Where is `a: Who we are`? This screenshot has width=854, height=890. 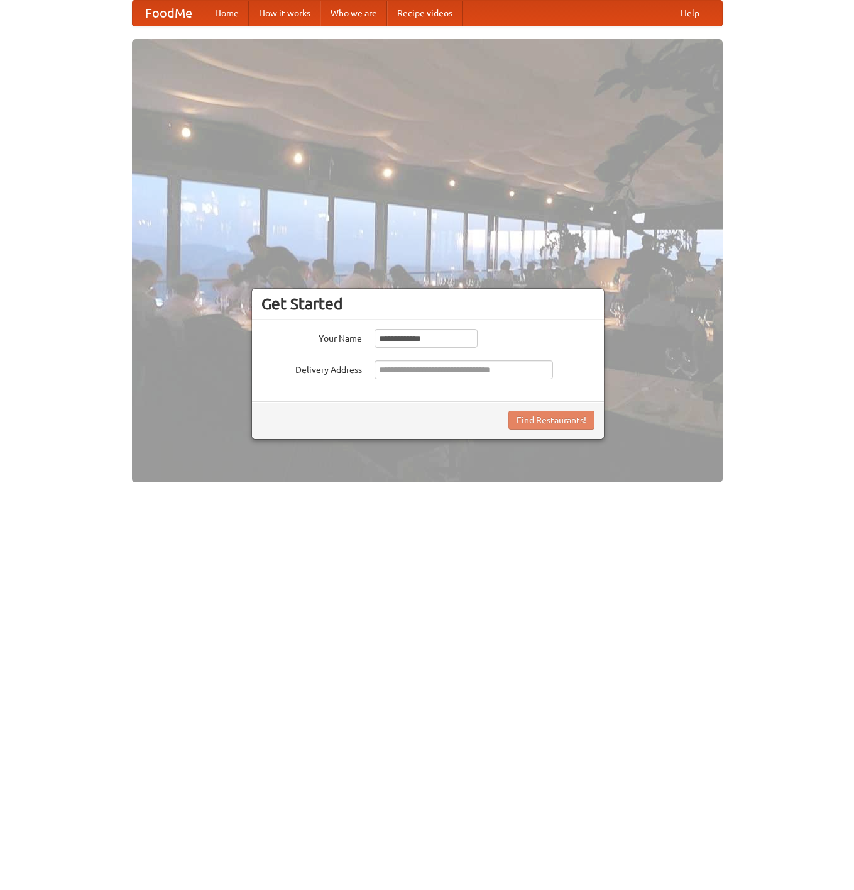
a: Who we are is located at coordinates (354, 13).